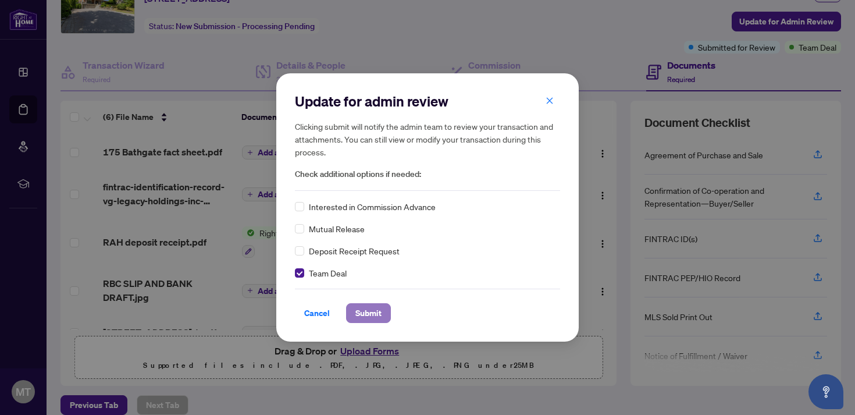 This screenshot has width=855, height=415. What do you see at coordinates (368, 313) in the screenshot?
I see `span: Submit` at bounding box center [368, 313].